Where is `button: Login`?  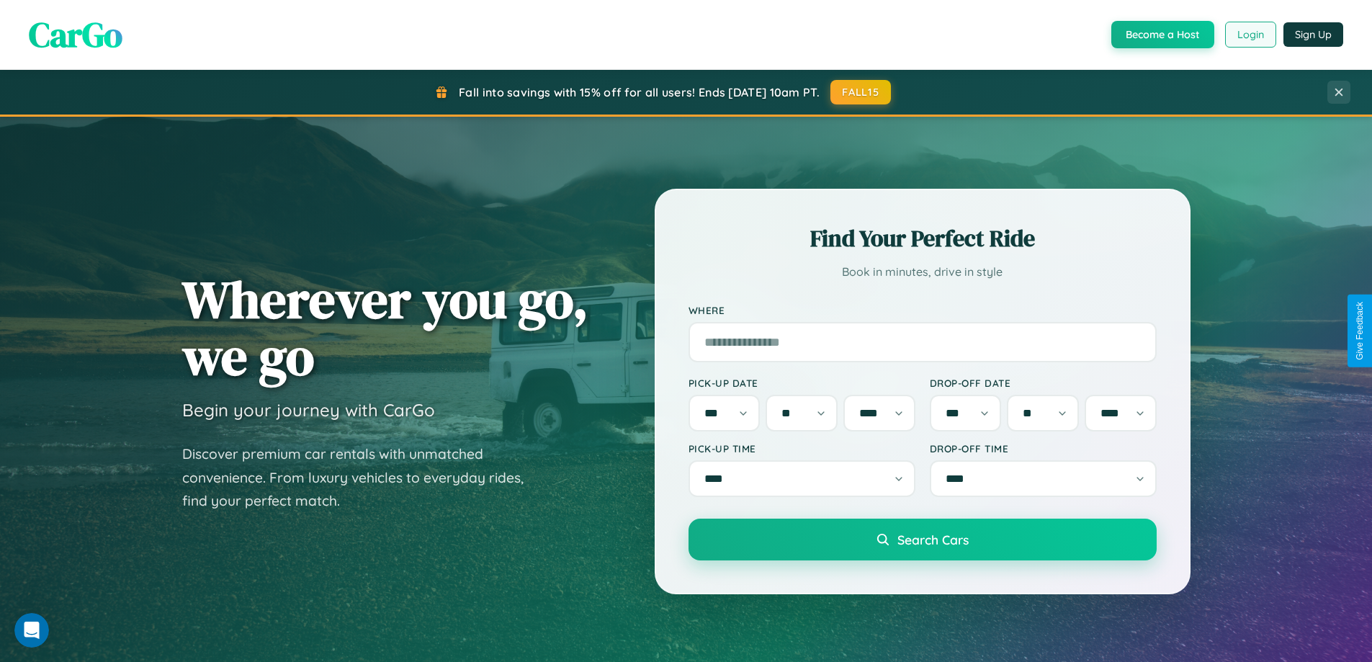
button: Login is located at coordinates (1250, 35).